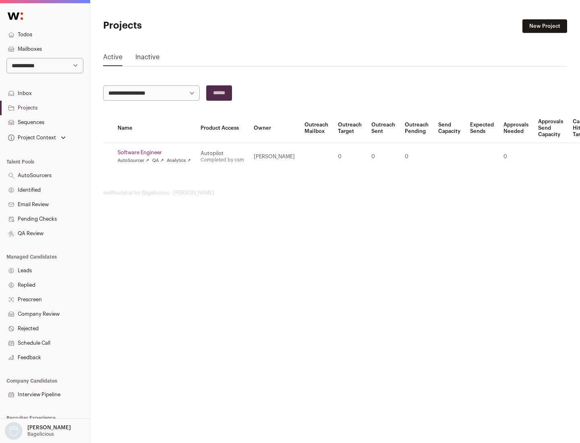 The height and width of the screenshot is (443, 580). What do you see at coordinates (274, 128) in the screenshot?
I see `th: Owner` at bounding box center [274, 128].